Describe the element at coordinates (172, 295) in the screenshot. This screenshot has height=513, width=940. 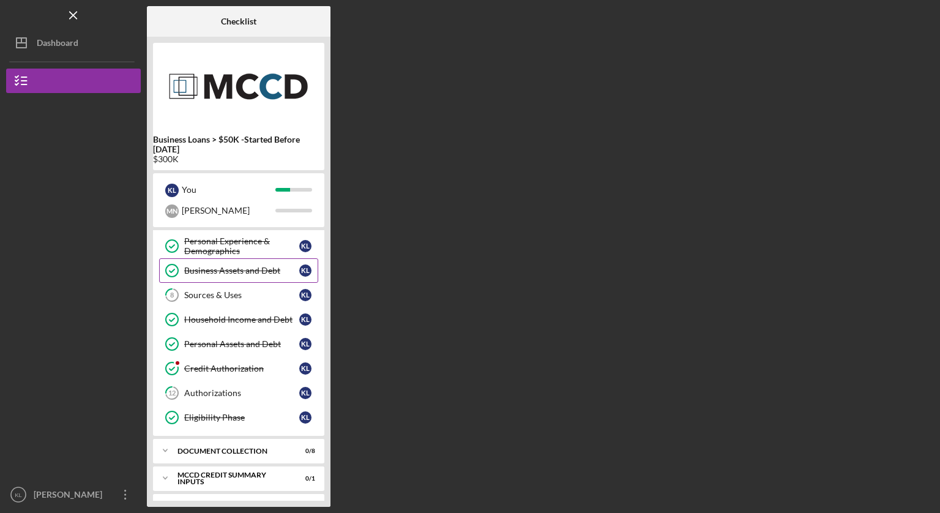
I see `tspan: 8` at that location.